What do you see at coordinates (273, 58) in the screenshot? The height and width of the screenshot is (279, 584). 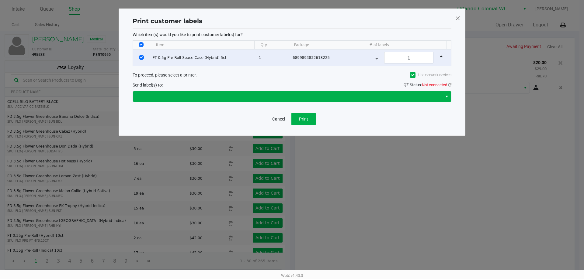 I see `td: 1` at bounding box center [273, 58].